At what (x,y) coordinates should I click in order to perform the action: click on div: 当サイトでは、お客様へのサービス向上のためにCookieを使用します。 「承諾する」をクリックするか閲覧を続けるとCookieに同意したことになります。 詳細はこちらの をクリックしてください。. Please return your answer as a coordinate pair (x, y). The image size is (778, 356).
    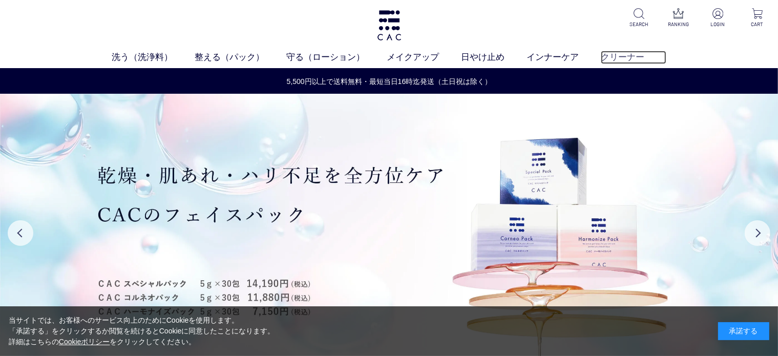
    Looking at the image, I should click on (142, 331).